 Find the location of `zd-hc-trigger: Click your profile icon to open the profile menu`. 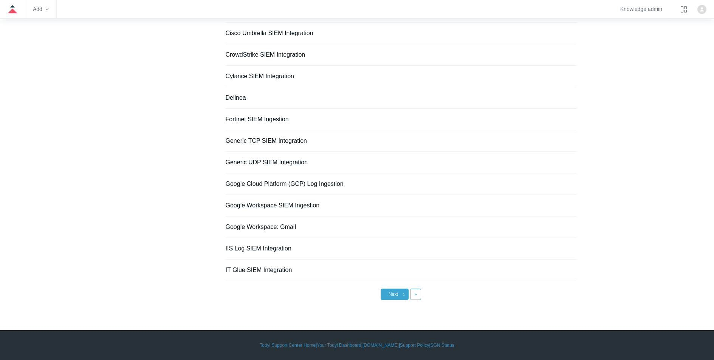

zd-hc-trigger: Click your profile icon to open the profile menu is located at coordinates (702, 9).